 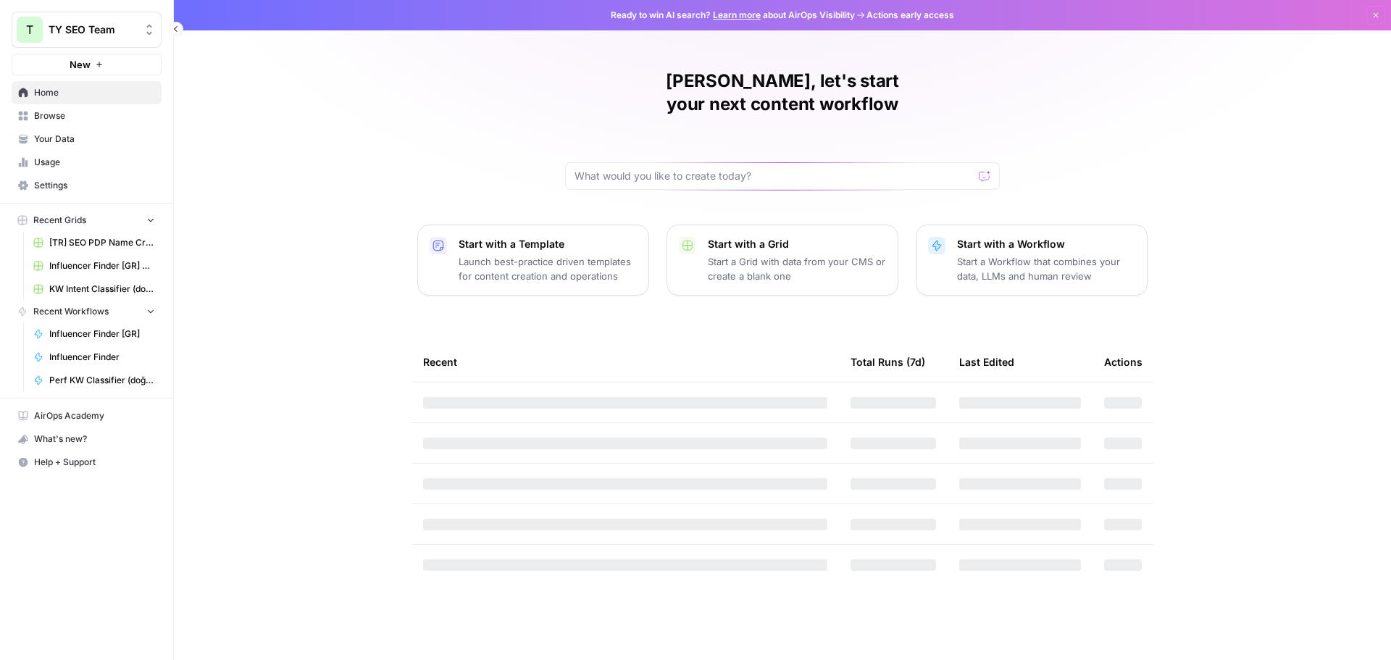 What do you see at coordinates (59, 220) in the screenshot?
I see `span: Recent Grids` at bounding box center [59, 220].